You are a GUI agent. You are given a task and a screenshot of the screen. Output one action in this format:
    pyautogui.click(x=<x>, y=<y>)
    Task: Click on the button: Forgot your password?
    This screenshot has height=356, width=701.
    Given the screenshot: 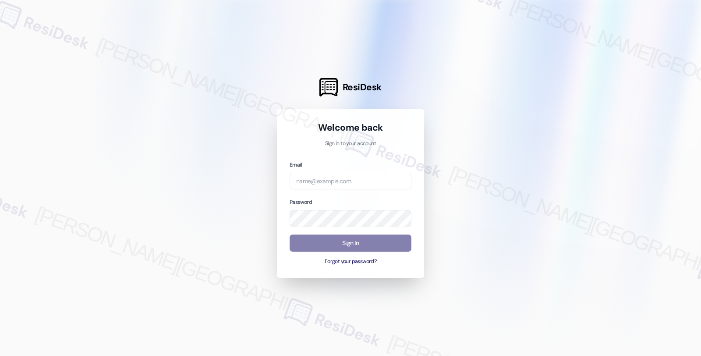 What is the action you would take?
    pyautogui.click(x=350, y=262)
    